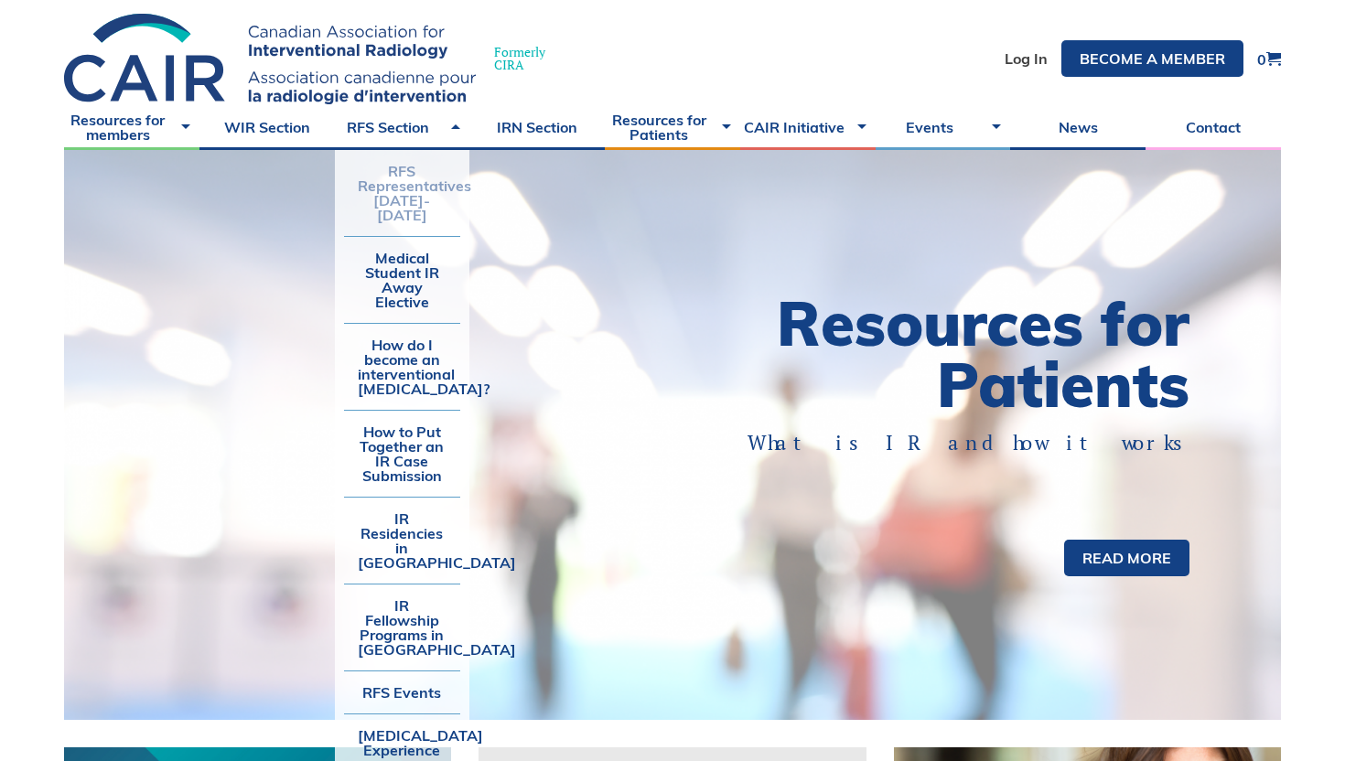 Image resolution: width=1345 pixels, height=761 pixels. I want to click on p: What is IR and how it works, so click(963, 443).